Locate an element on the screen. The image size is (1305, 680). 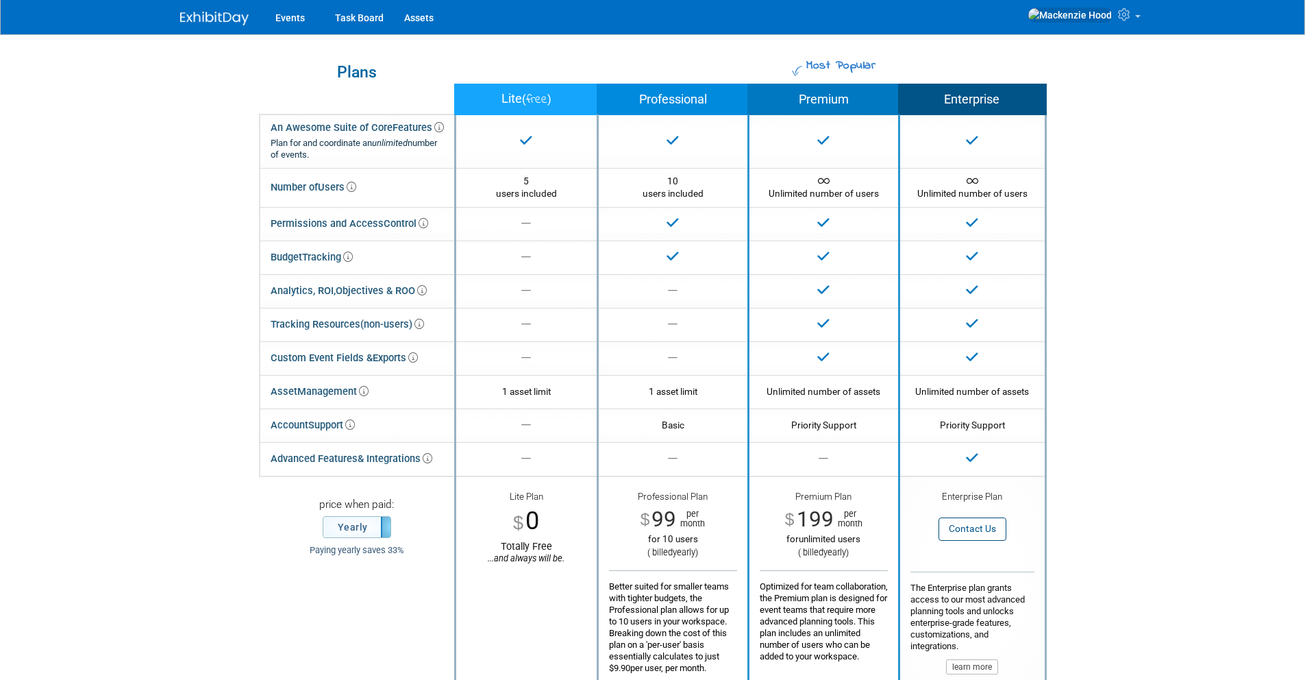
div: Advanced Features is located at coordinates (352, 458).